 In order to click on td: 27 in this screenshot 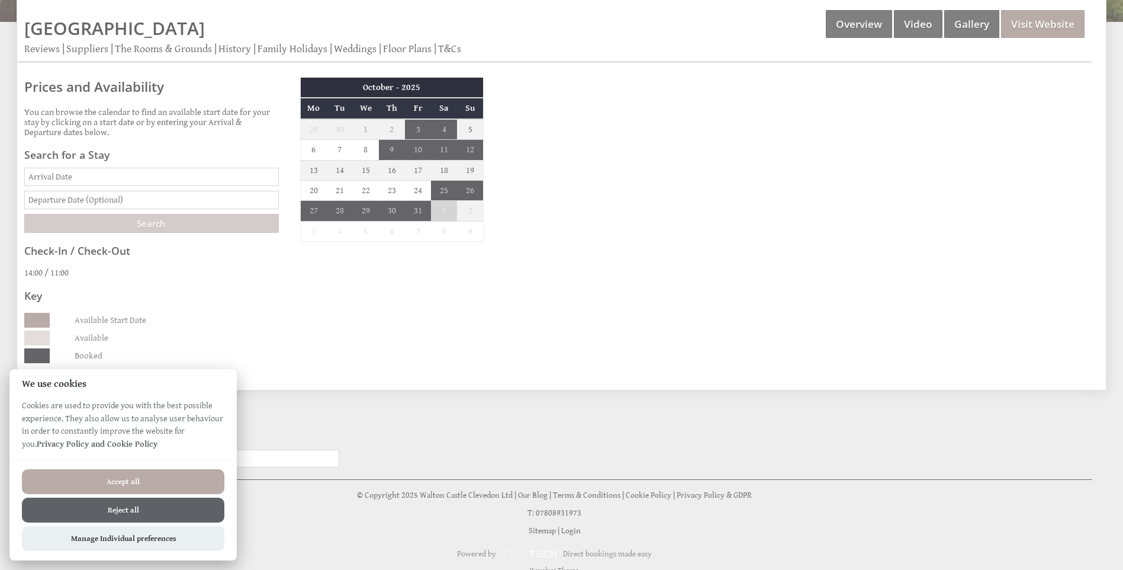, I will do `click(313, 211)`.